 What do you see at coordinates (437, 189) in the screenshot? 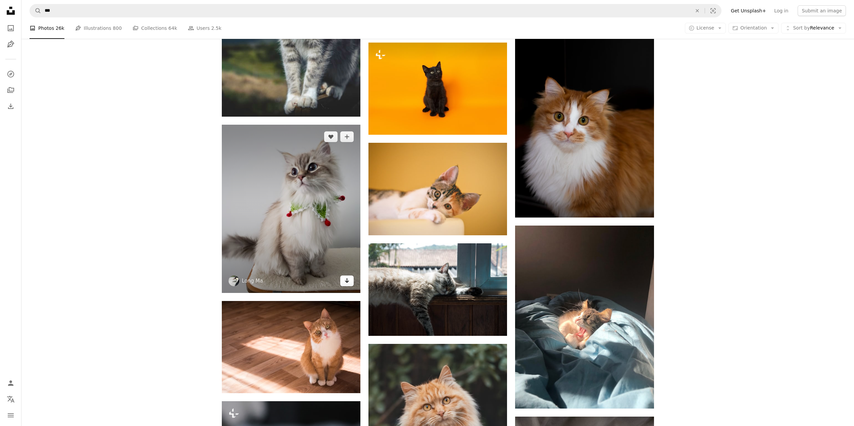
I see `a: calico kitten lying on white textile` at bounding box center [437, 189].